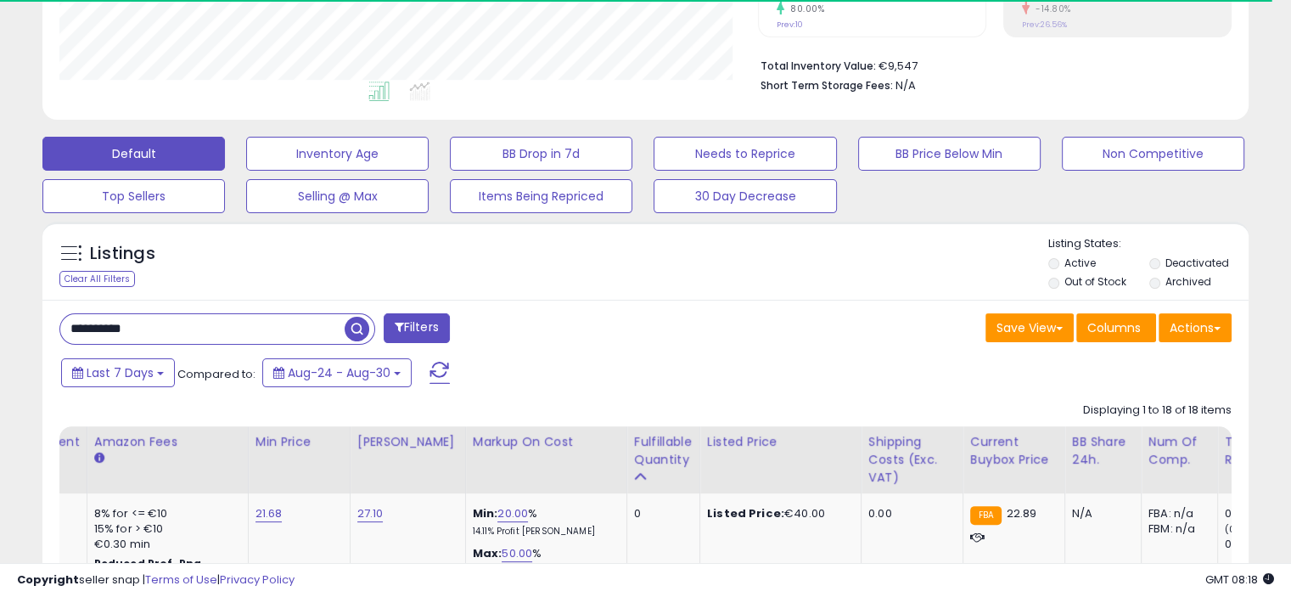 The height and width of the screenshot is (597, 1291). What do you see at coordinates (541, 196) in the screenshot?
I see `button: Items Being Repriced` at bounding box center [541, 196].